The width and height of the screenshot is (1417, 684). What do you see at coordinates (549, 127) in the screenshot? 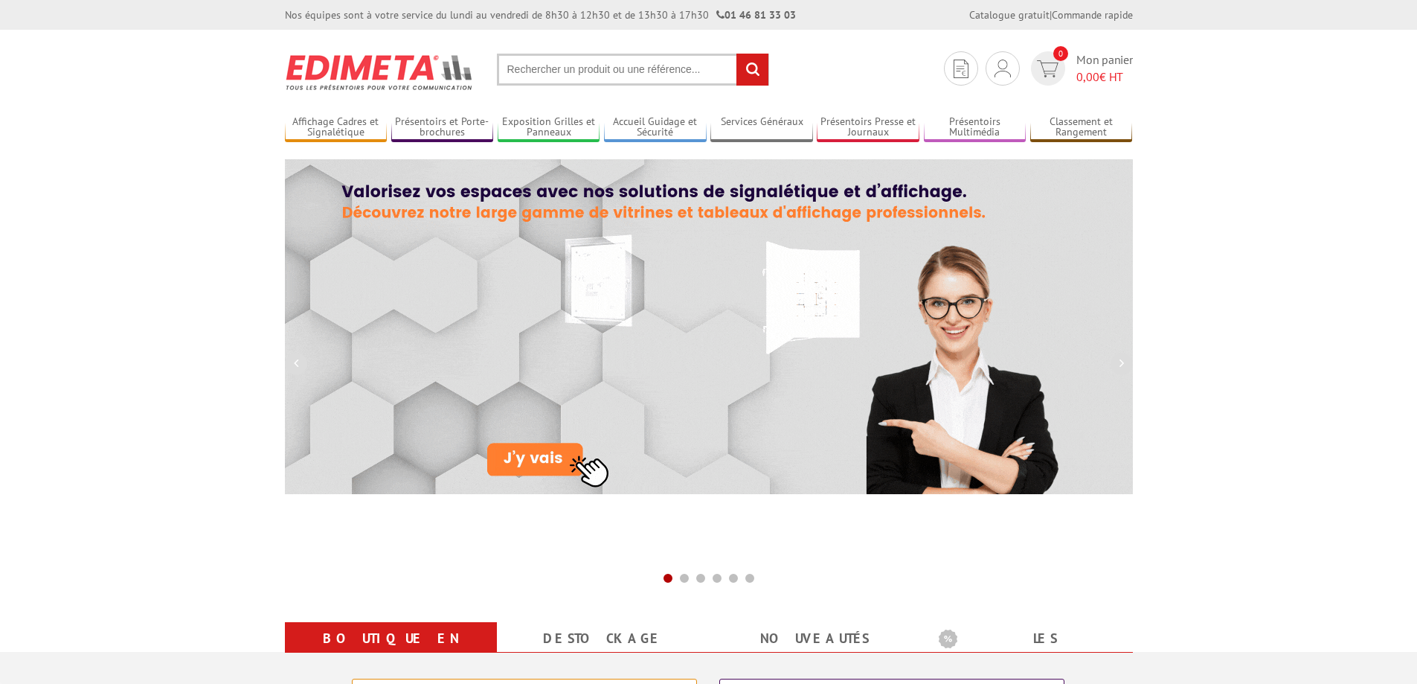
I see `a: Exposition Grilles et Panneaux` at bounding box center [549, 127].